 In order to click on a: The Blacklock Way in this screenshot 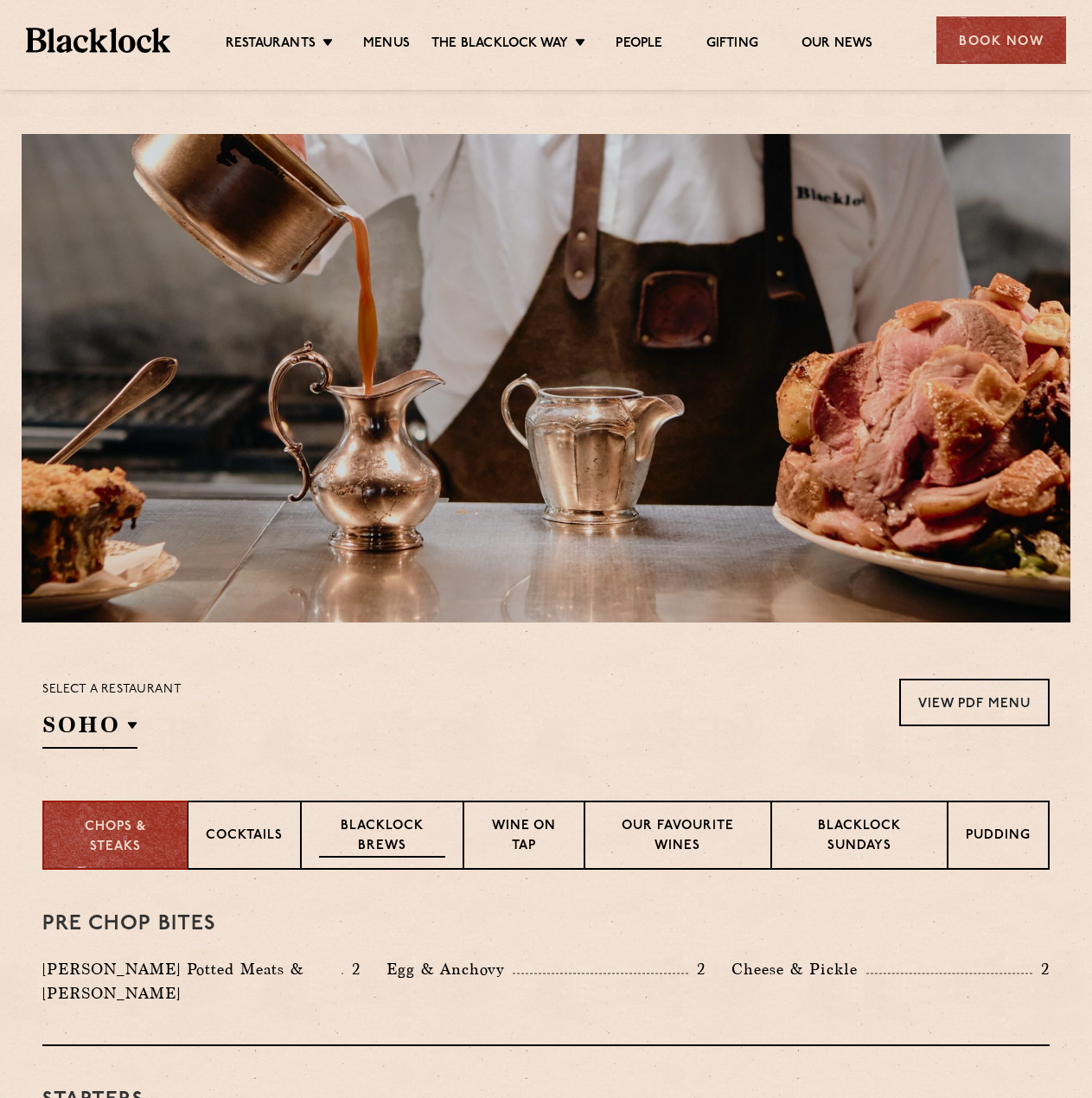, I will do `click(499, 45)`.